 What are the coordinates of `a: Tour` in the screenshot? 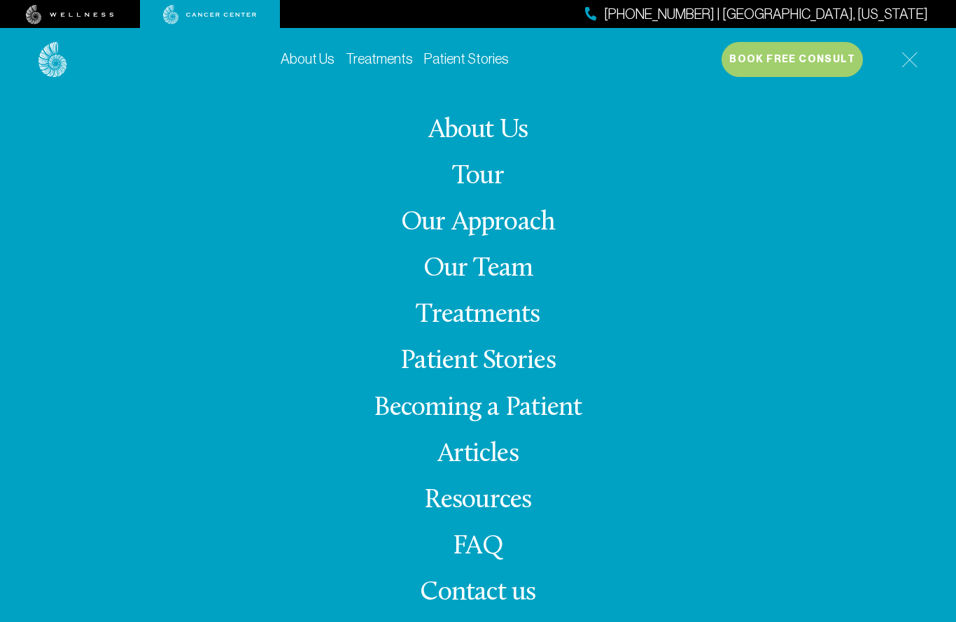 It's located at (478, 176).